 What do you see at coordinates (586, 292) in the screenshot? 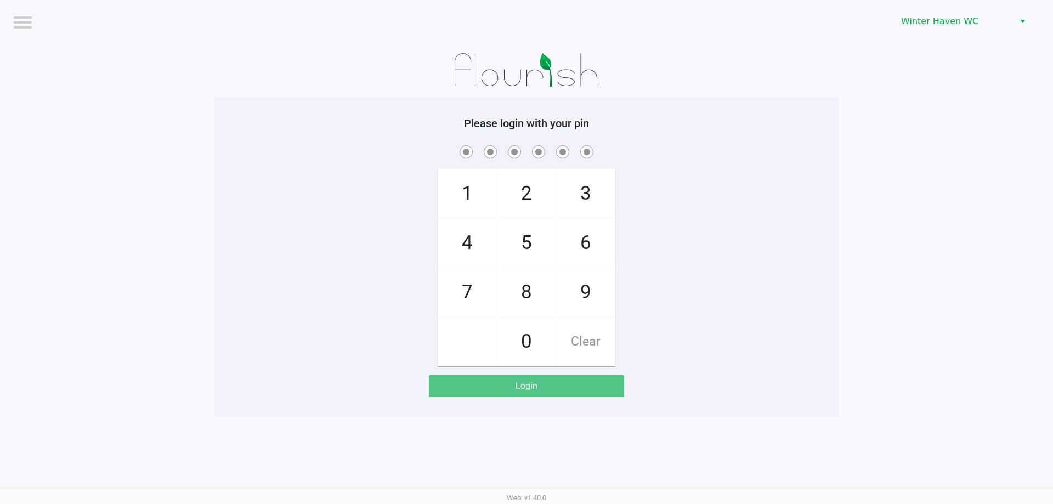
I see `span: 9` at bounding box center [586, 292].